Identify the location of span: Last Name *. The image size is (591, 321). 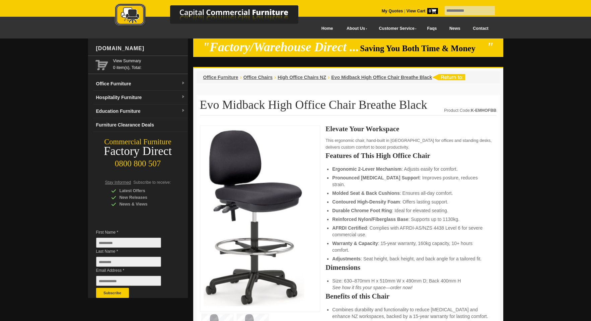
(134, 252).